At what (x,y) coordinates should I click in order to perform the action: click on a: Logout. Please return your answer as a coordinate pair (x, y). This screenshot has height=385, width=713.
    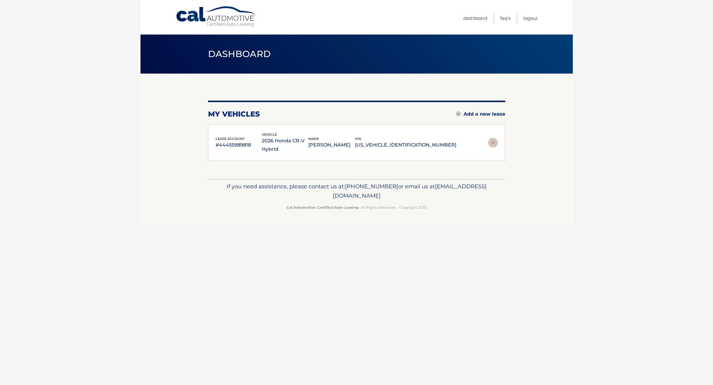
    Looking at the image, I should click on (530, 18).